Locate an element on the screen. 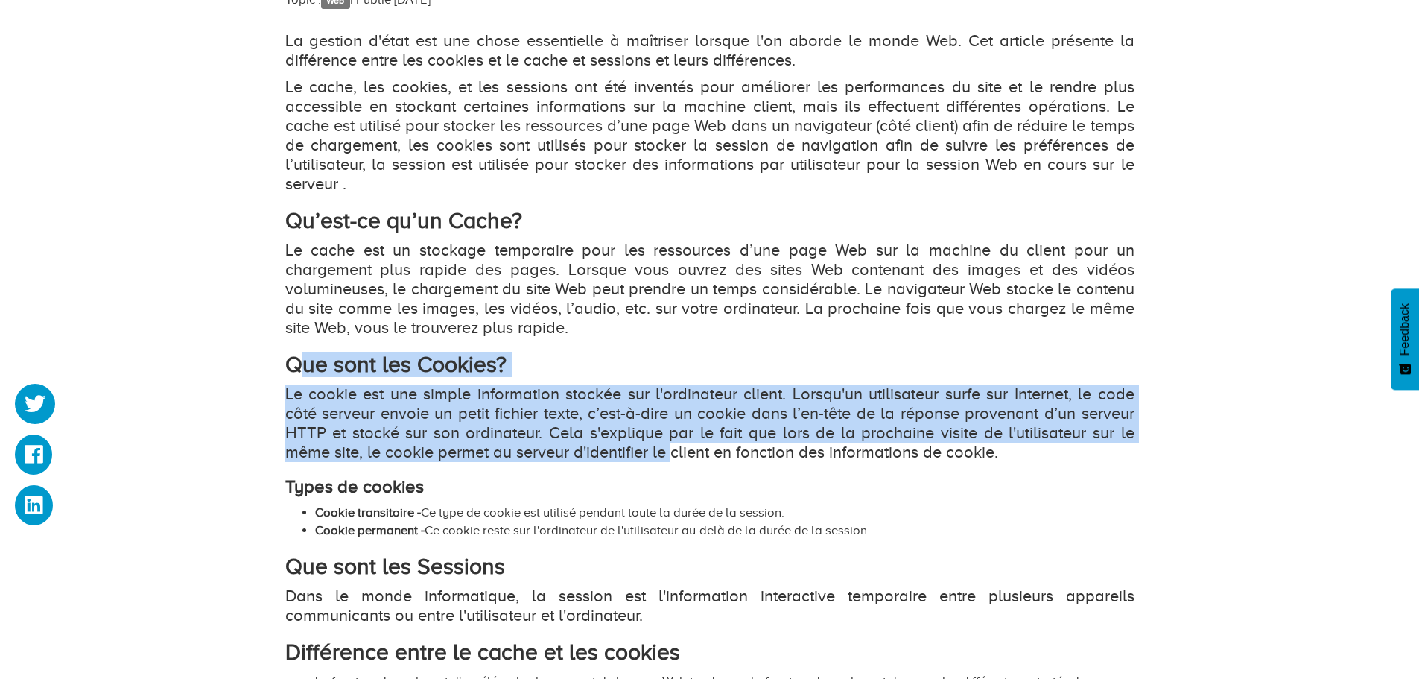 The height and width of the screenshot is (679, 1419). p: Le cookie est une simple information stockée sur l'ordinateur client. Lorsqu'un utilisateur surfe... is located at coordinates (710, 423).